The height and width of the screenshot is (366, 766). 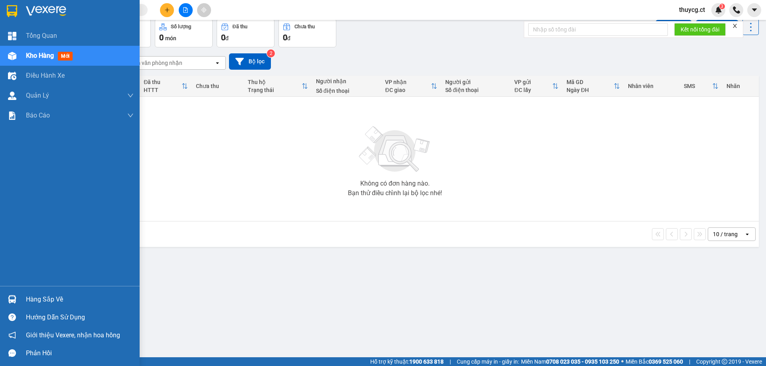 What do you see at coordinates (204, 10) in the screenshot?
I see `span: aim` at bounding box center [204, 10].